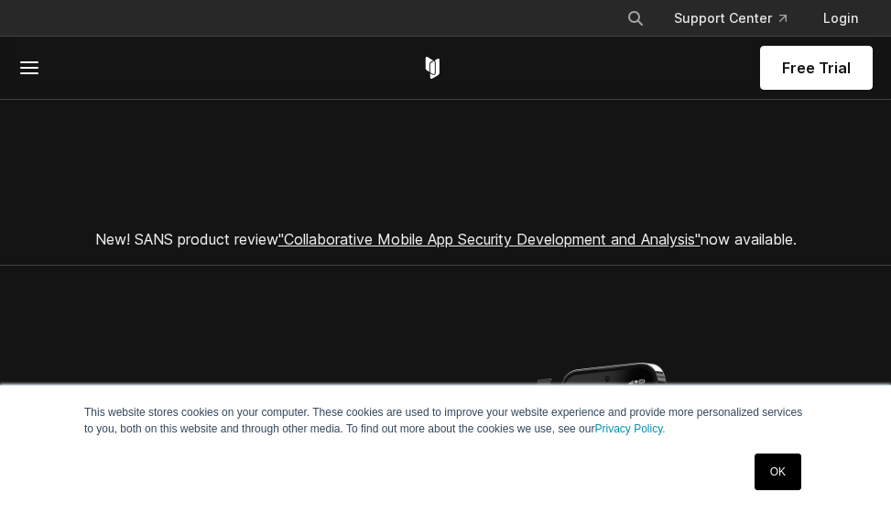  What do you see at coordinates (816, 68) in the screenshot?
I see `a: Free Trial` at bounding box center [816, 68].